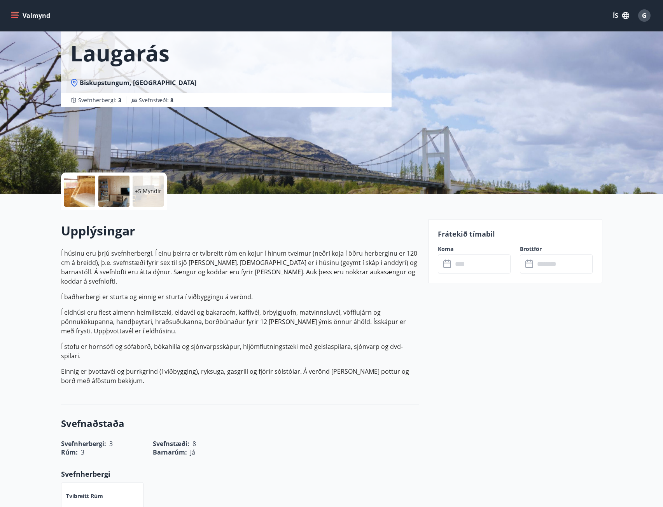  I want to click on p: Frátekið tímabil, so click(515, 234).